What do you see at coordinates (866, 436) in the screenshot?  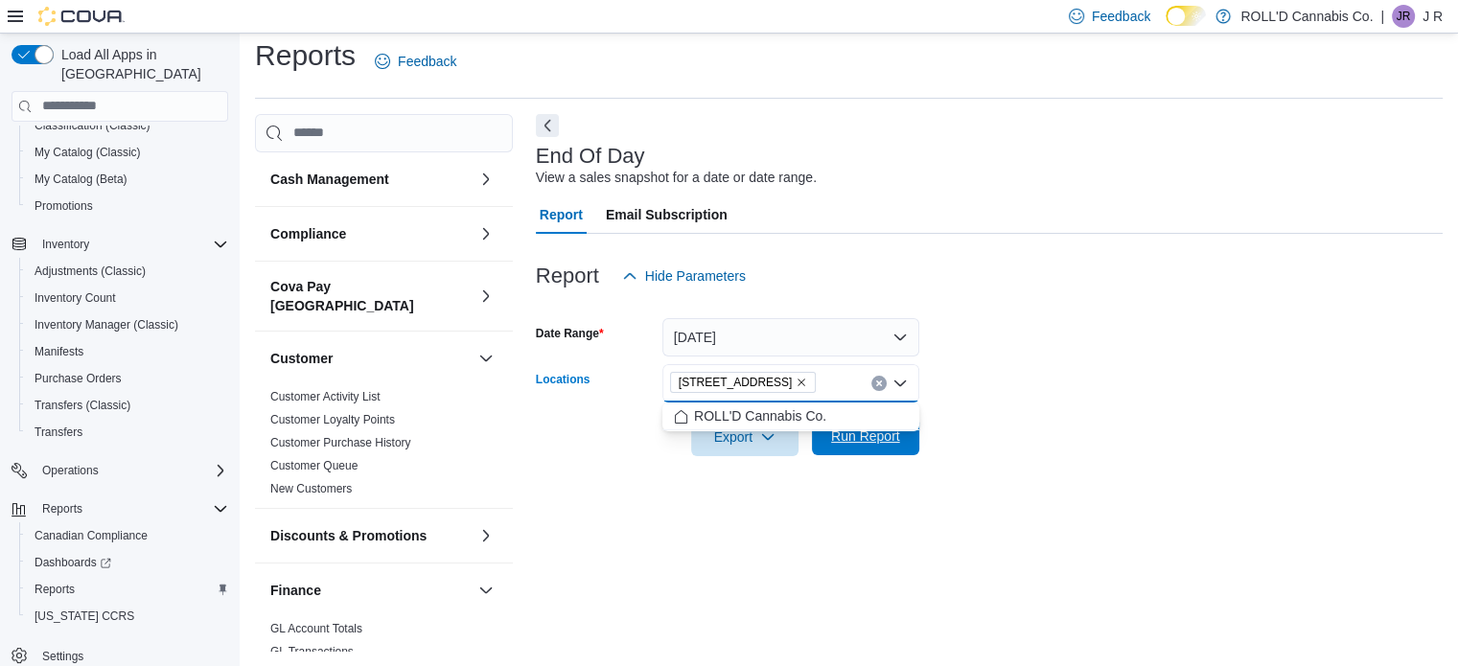 I see `span: Run Report` at bounding box center [866, 436].